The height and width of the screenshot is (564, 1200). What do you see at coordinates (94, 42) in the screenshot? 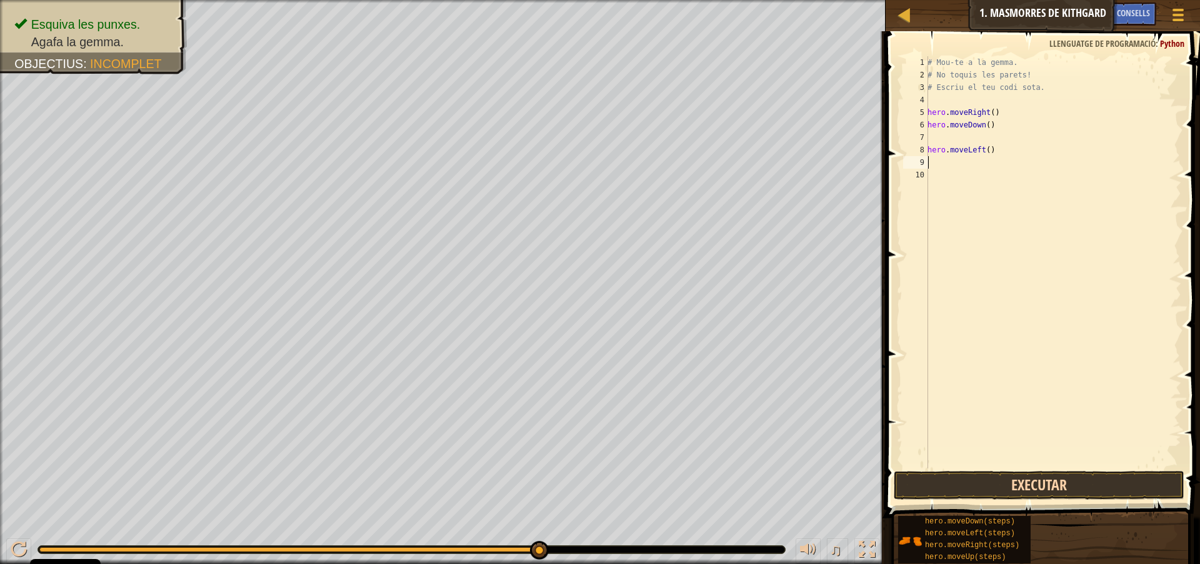
I see `li: Agafa la gemma.` at bounding box center [94, 42].